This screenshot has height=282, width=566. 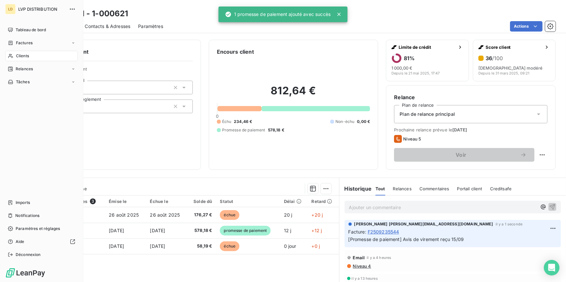 What do you see at coordinates (42, 9) in the screenshot?
I see `span: LVP DISTRIBUTION` at bounding box center [42, 9].